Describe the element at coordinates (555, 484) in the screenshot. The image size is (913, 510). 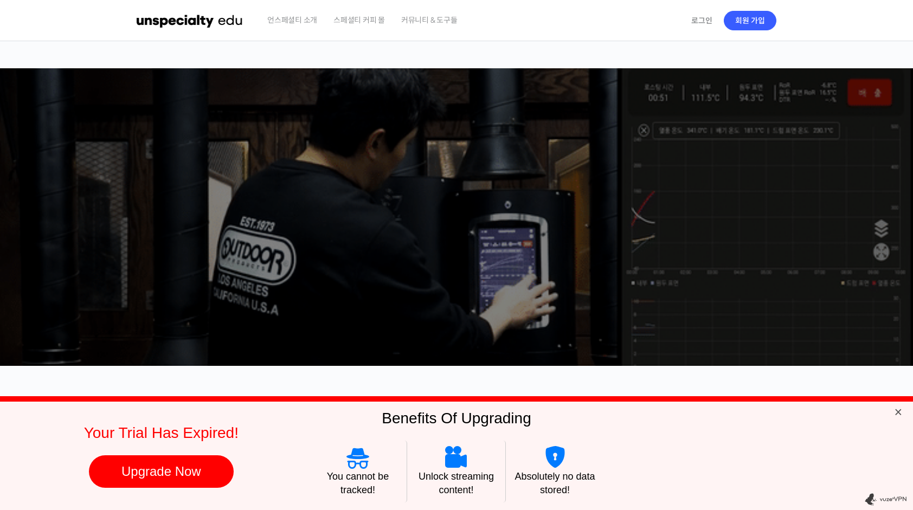
I see `h4: Absolutely no data stored!` at that location.